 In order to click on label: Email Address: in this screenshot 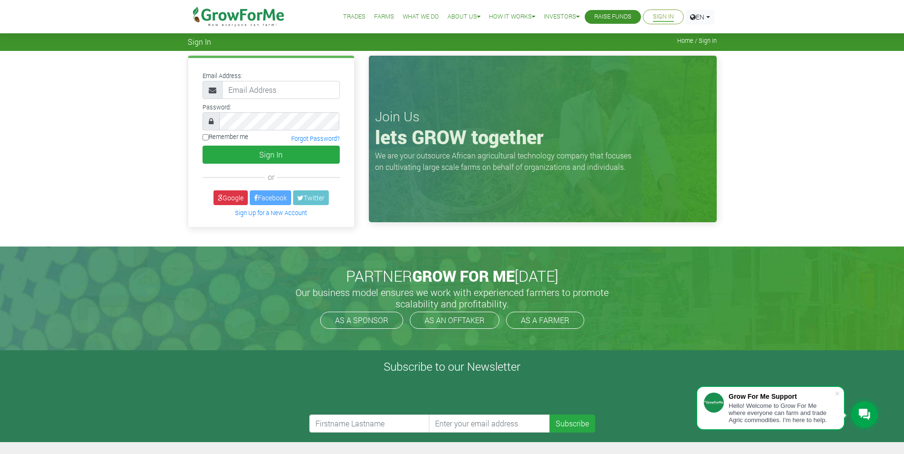, I will do `click(222, 76)`.